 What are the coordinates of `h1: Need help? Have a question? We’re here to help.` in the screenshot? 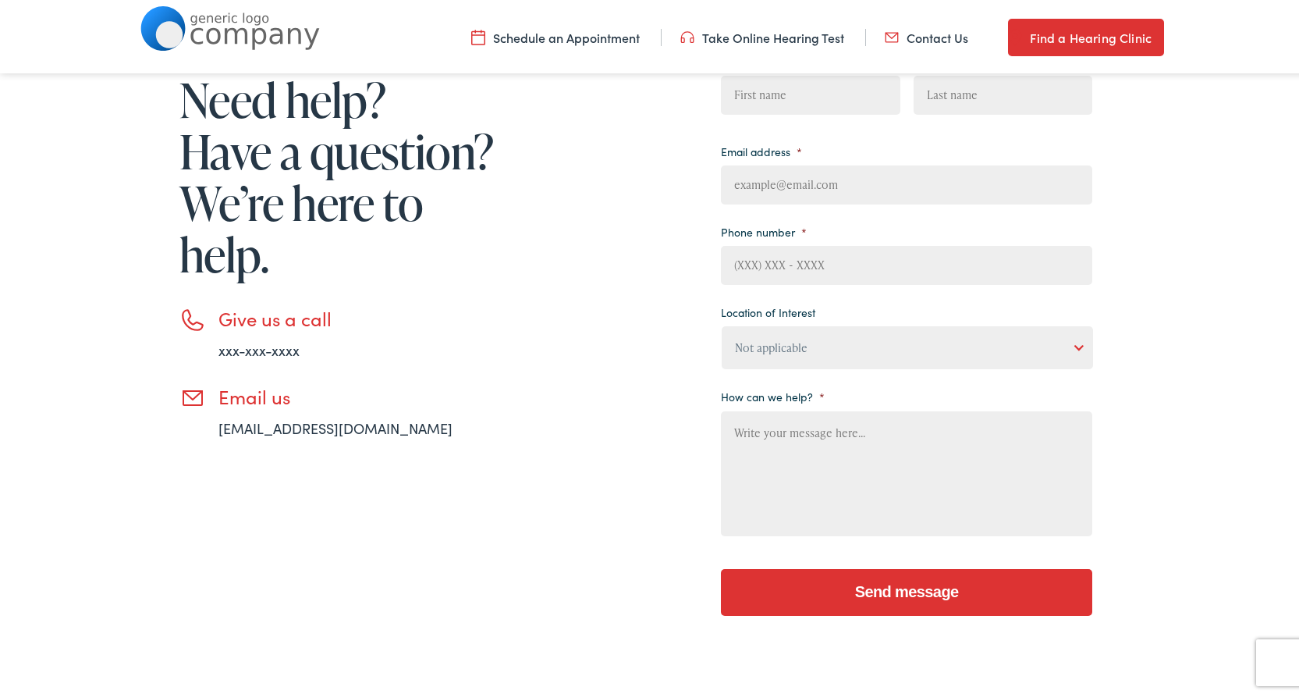 It's located at (339, 174).